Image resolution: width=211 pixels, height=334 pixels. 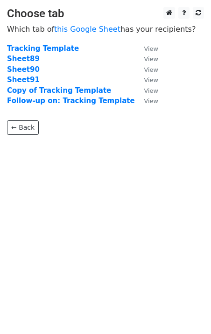 I want to click on h3: Choose tab, so click(x=105, y=14).